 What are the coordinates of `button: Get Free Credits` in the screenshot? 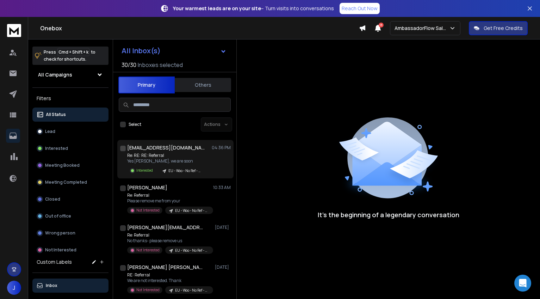 It's located at (498, 28).